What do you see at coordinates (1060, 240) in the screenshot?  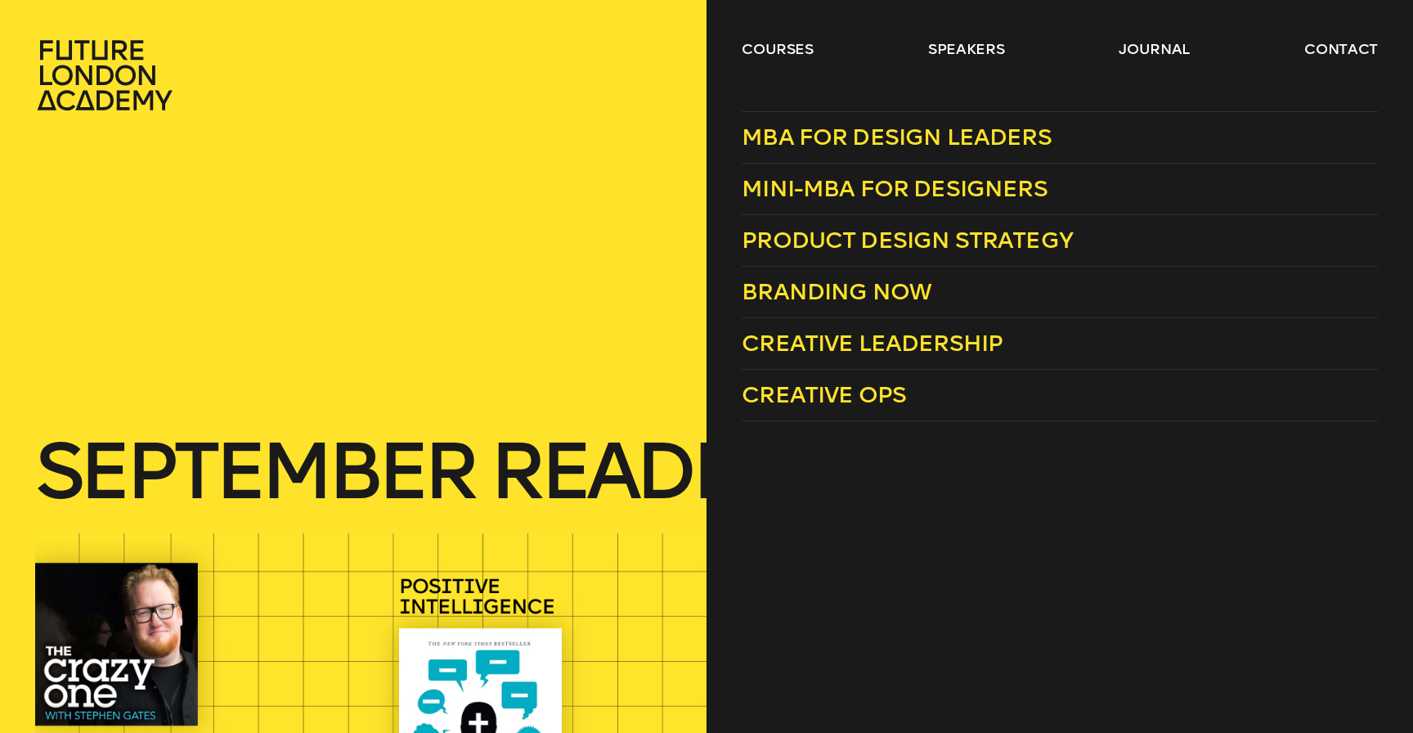 I see `a: Product Design Strategy` at bounding box center [1060, 240].